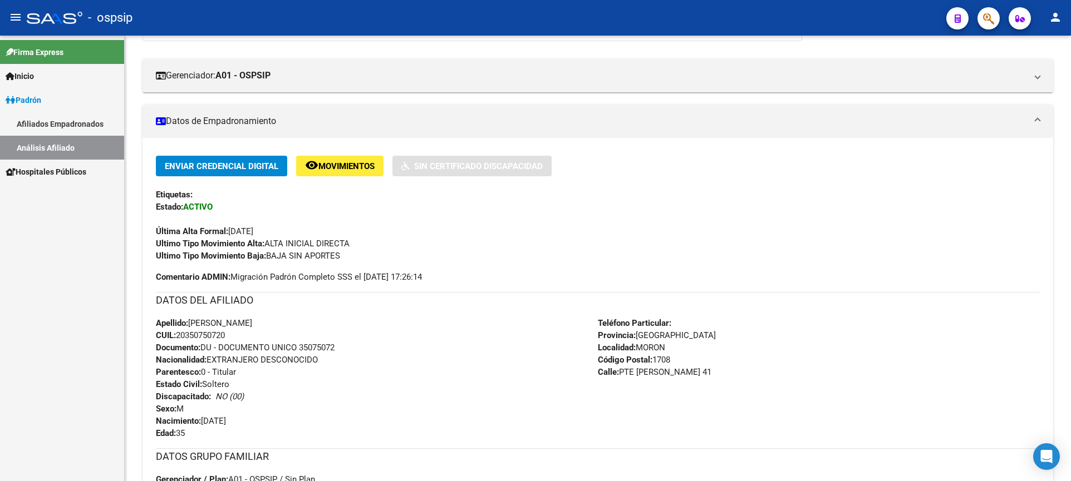 The image size is (1071, 481). What do you see at coordinates (170, 409) in the screenshot?
I see `span: M` at bounding box center [170, 409].